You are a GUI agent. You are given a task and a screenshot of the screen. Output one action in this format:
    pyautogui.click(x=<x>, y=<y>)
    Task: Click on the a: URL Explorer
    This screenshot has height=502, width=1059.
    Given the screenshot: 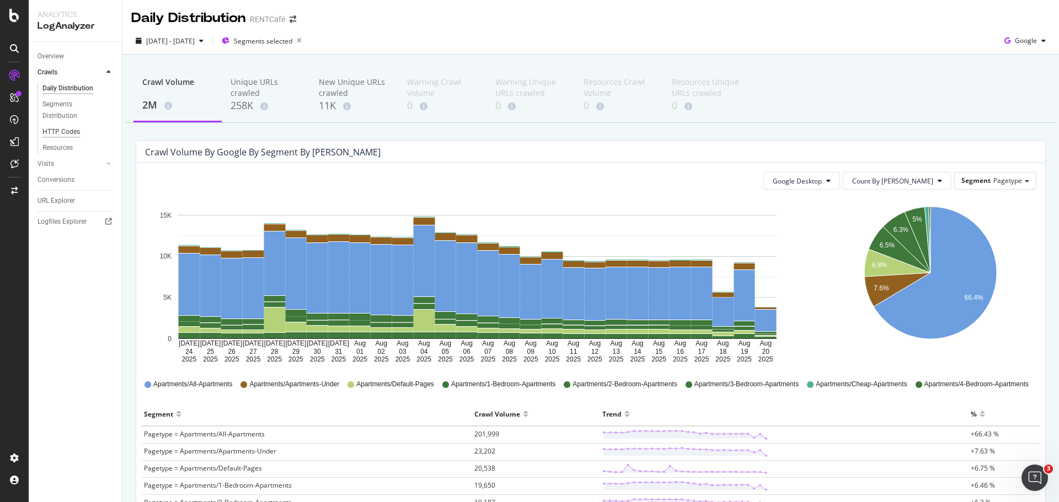 What is the action you would take?
    pyautogui.click(x=76, y=201)
    